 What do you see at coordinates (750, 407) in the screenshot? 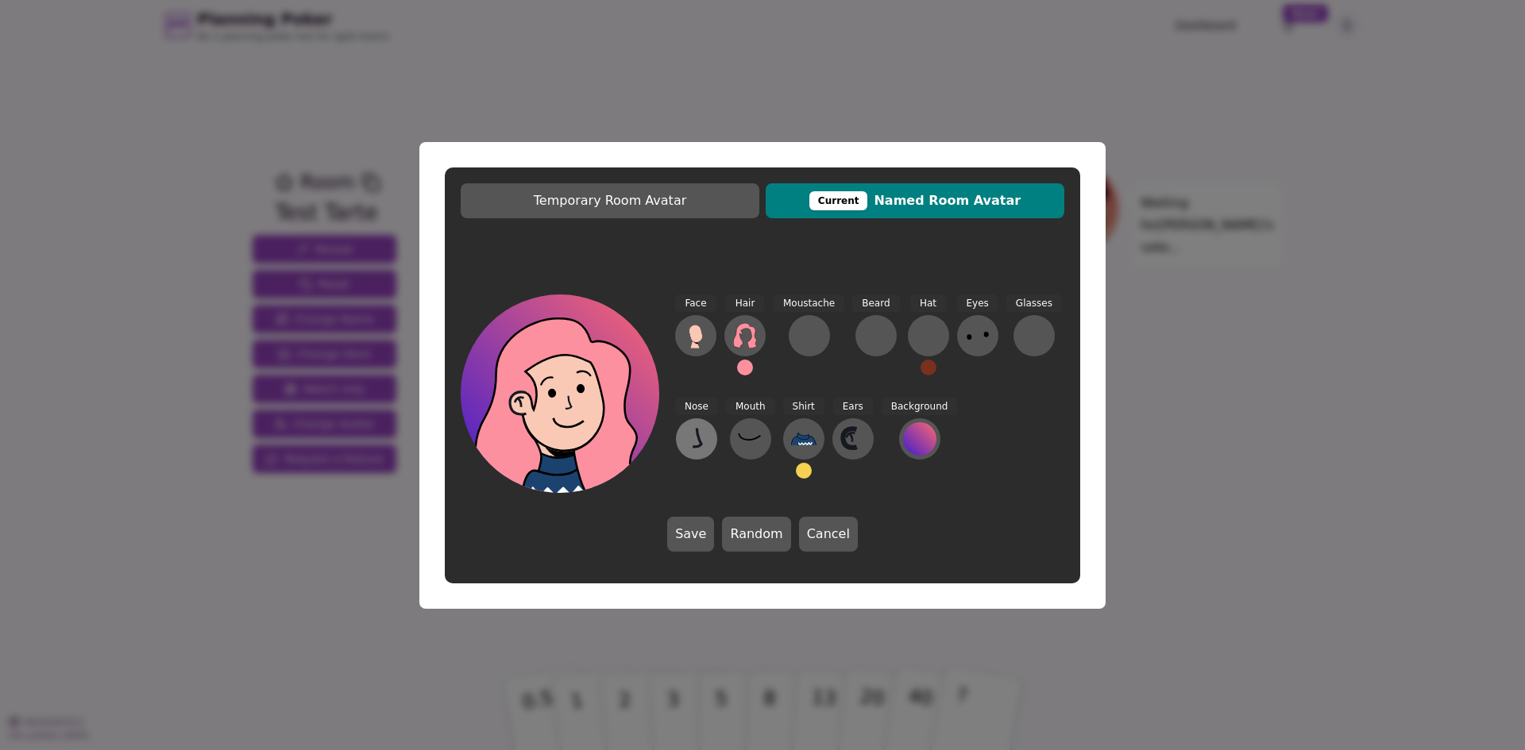
I see `span: Mouth` at bounding box center [750, 407].